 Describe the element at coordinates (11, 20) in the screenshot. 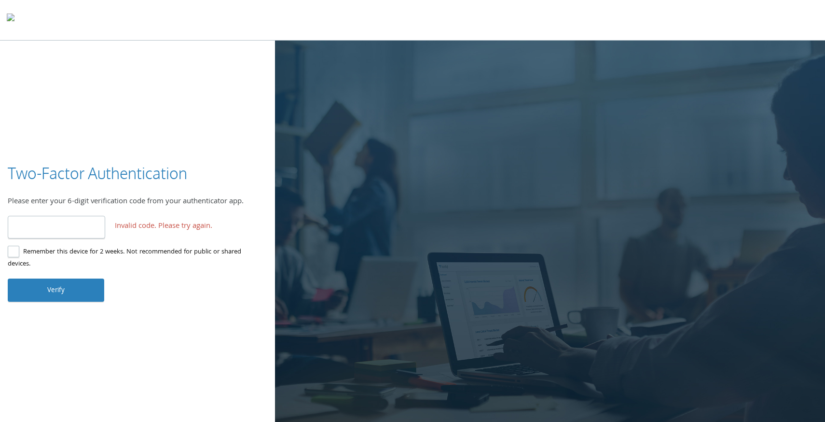

I see `img: todyl-logo-dark.svg` at that location.